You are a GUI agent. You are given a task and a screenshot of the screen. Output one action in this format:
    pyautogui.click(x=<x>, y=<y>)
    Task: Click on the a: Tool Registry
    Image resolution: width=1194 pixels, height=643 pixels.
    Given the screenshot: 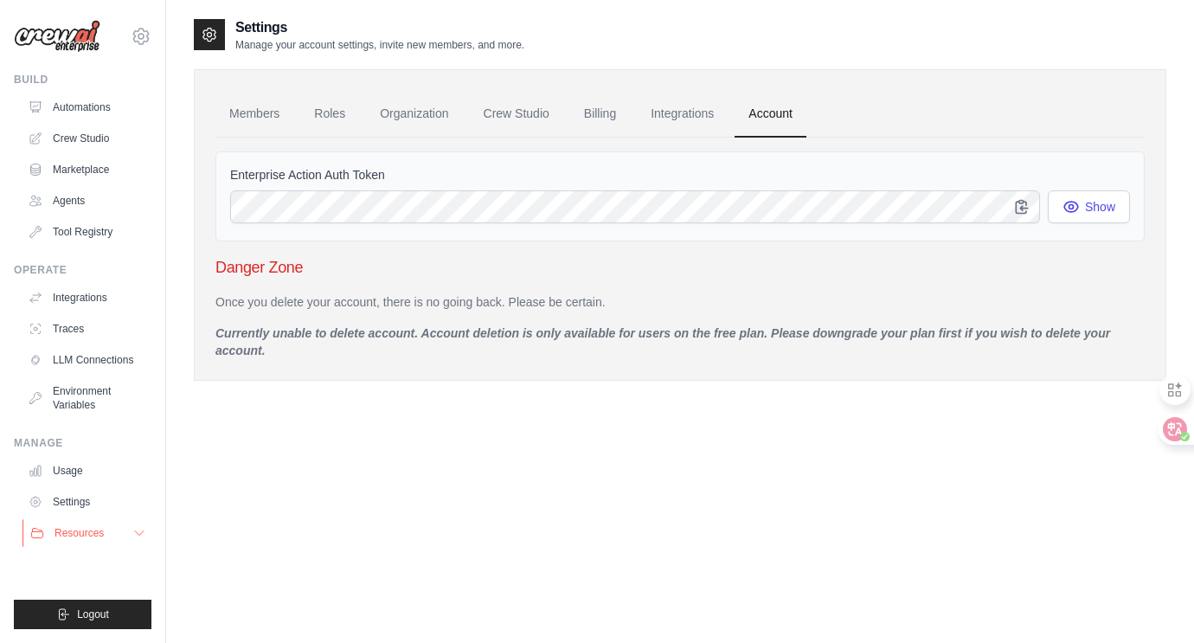 What is the action you would take?
    pyautogui.click(x=86, y=232)
    